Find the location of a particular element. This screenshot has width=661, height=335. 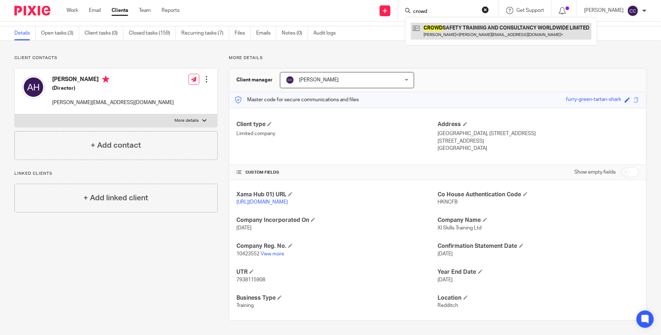

h4: Client type is located at coordinates (337, 124).